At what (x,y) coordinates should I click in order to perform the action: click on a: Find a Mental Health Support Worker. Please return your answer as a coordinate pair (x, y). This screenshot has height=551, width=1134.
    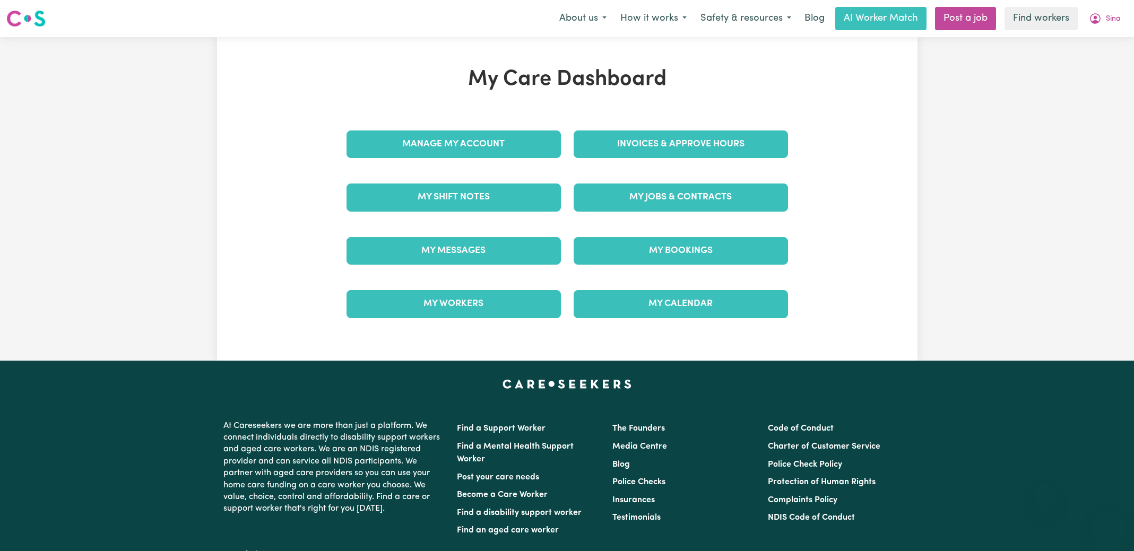
    Looking at the image, I should click on (515, 453).